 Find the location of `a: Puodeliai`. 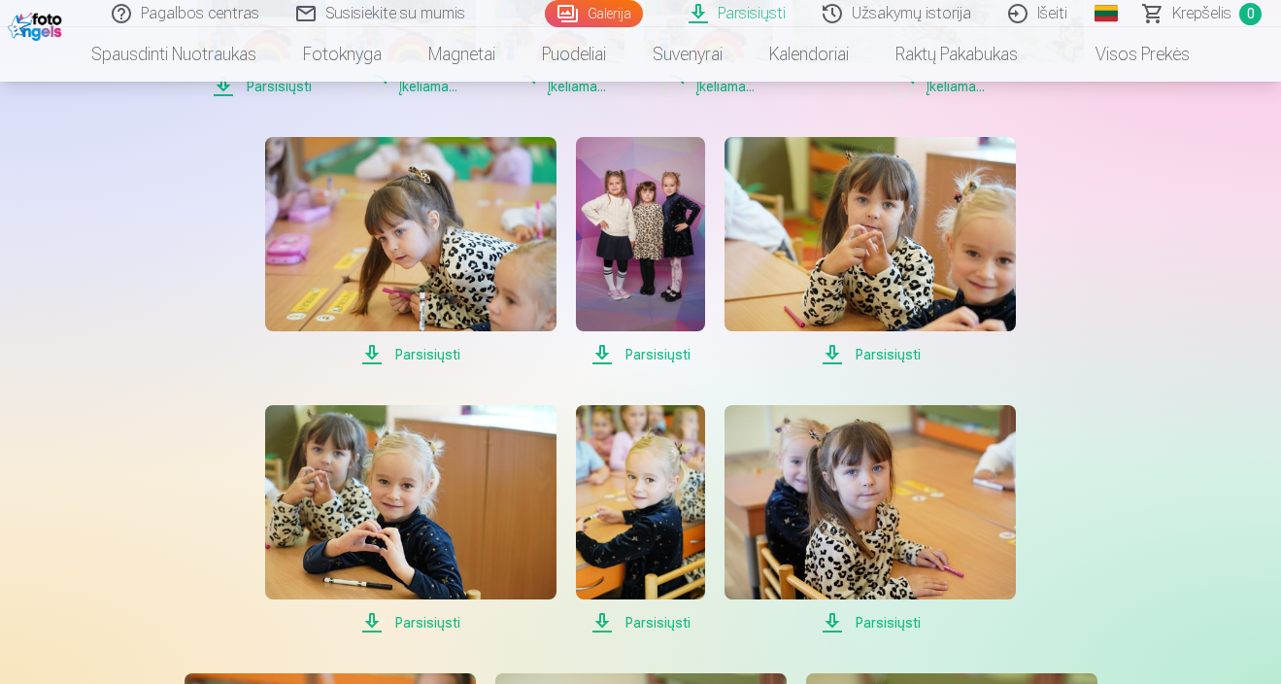

a: Puodeliai is located at coordinates (574, 54).